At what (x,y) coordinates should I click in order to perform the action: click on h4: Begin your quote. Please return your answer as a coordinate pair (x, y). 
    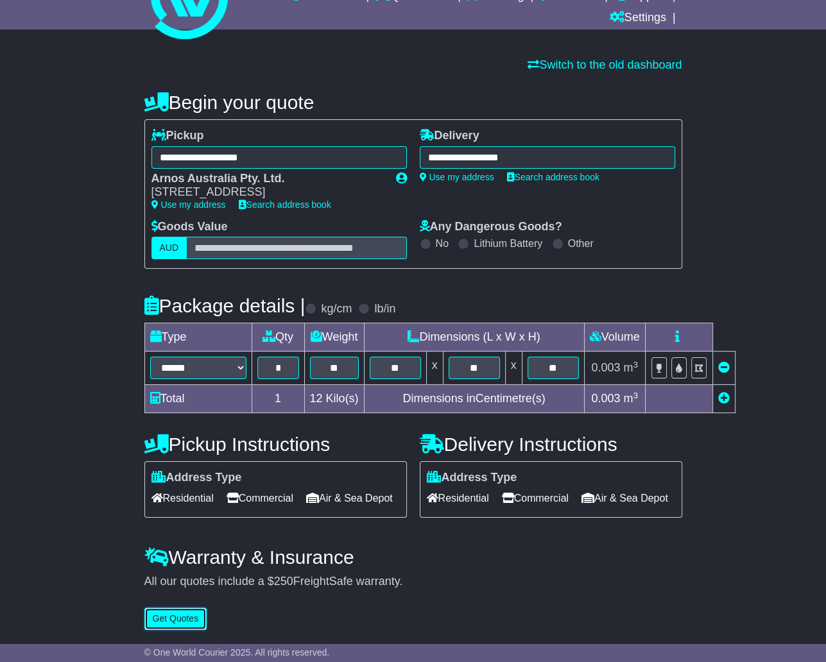
    Looking at the image, I should click on (413, 102).